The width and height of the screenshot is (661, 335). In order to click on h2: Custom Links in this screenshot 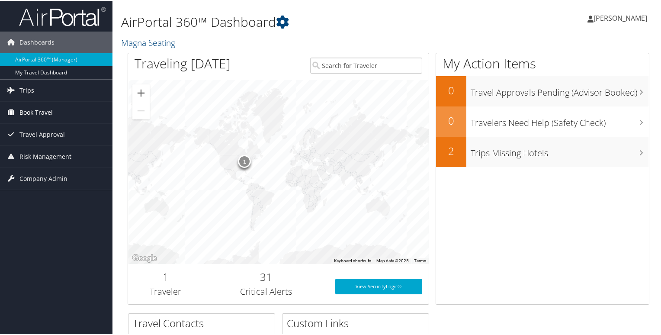, I will do `click(358, 322)`.